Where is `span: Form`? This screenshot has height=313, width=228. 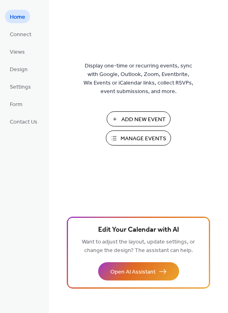
span: Form is located at coordinates (16, 105).